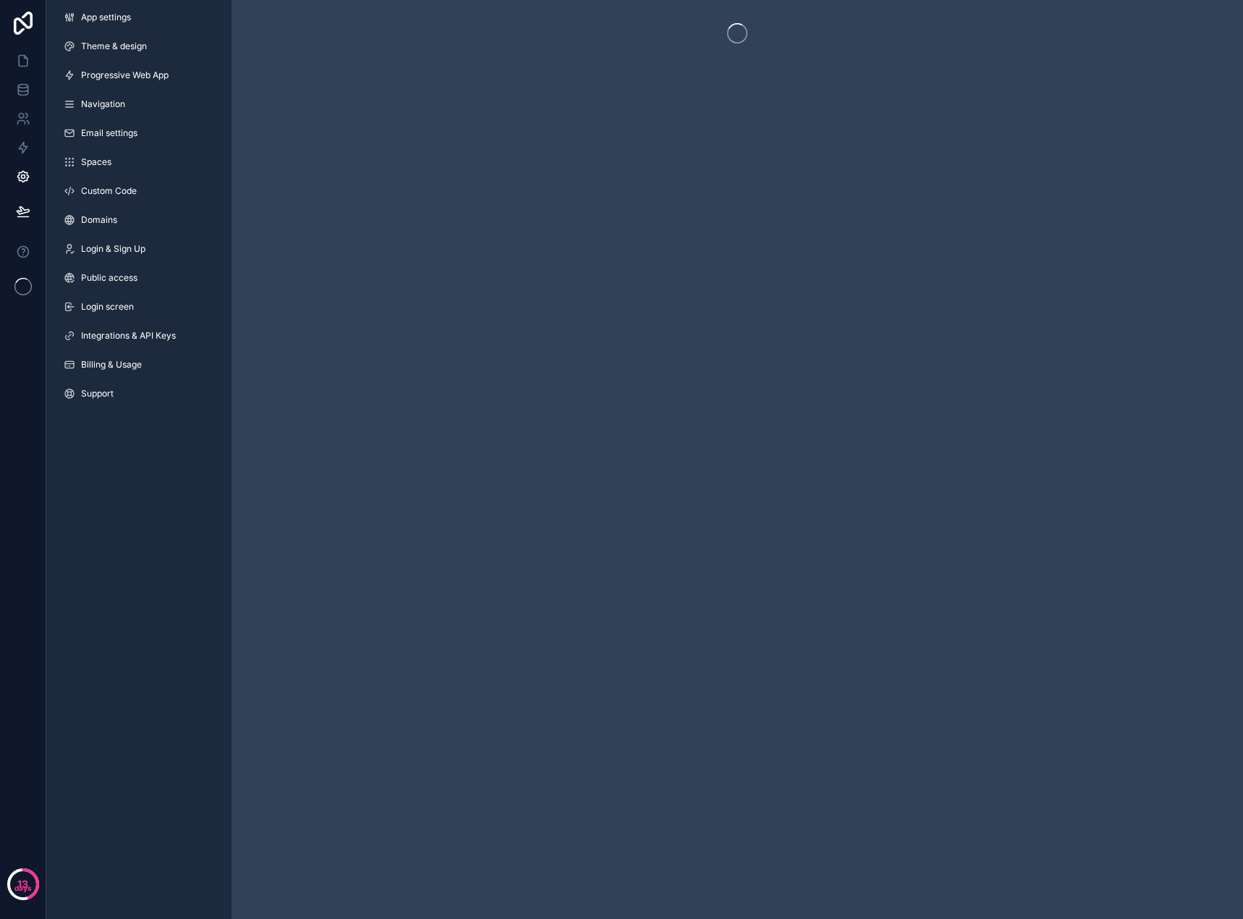 The image size is (1243, 919). Describe the element at coordinates (99, 220) in the screenshot. I see `span: Domains` at that location.